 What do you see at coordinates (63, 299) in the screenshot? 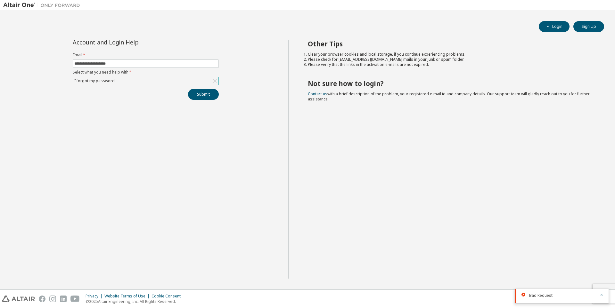
I see `img: linkedin.svg` at bounding box center [63, 299].